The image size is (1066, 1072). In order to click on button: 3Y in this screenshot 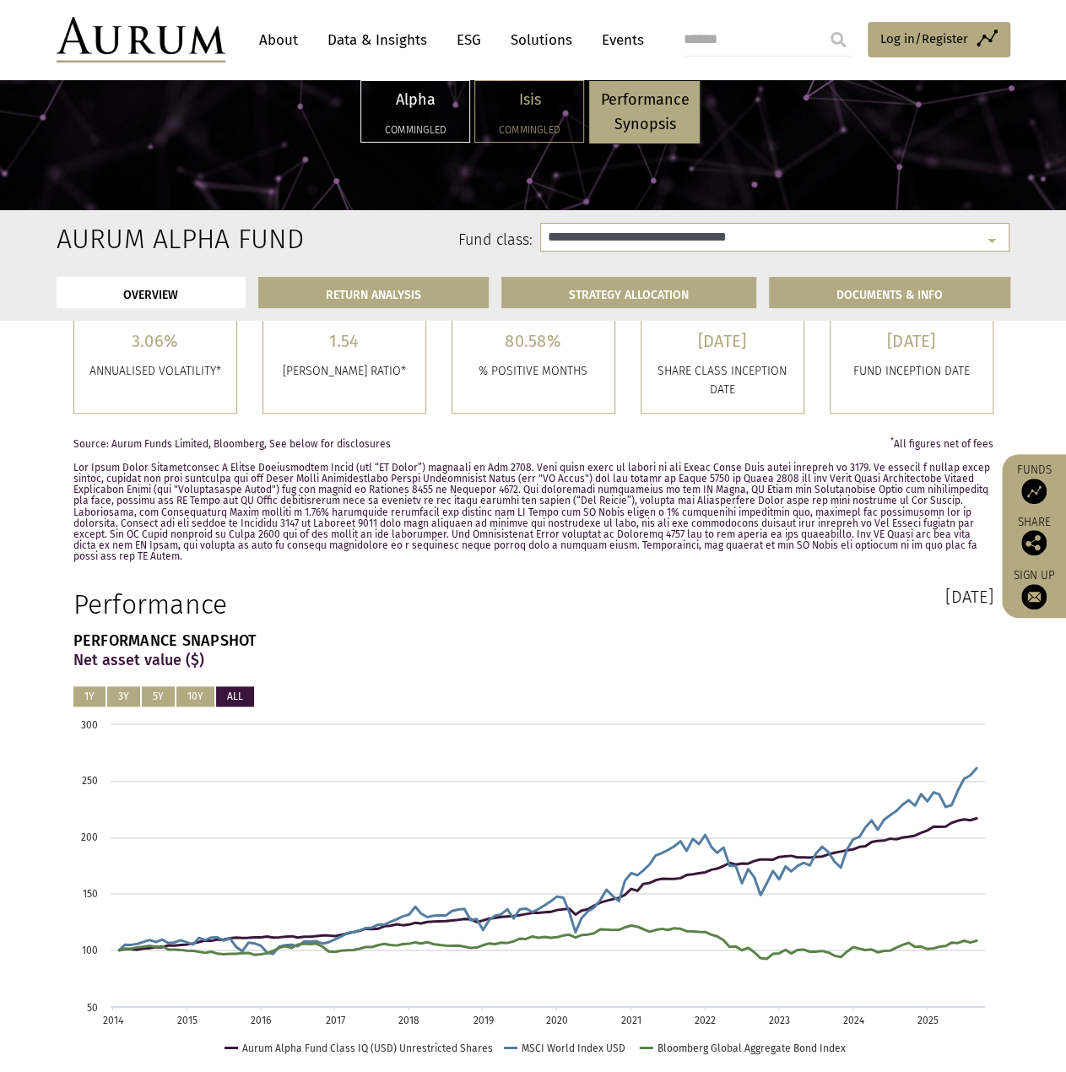, I will do `click(123, 696)`.